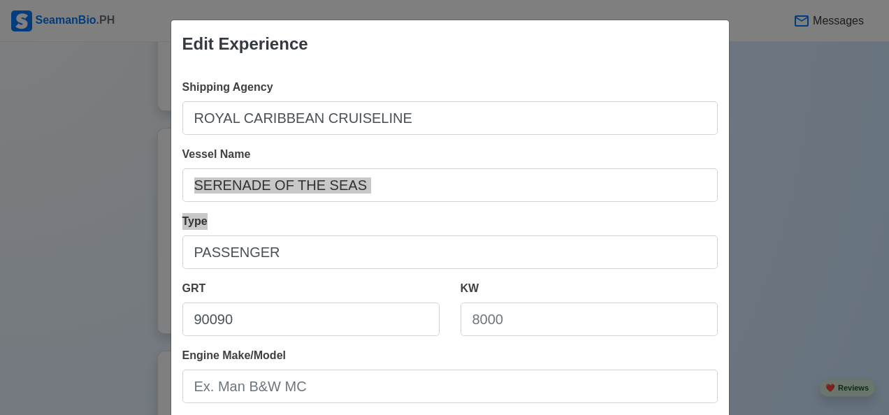  I want to click on div: Edit Experience, so click(245, 44).